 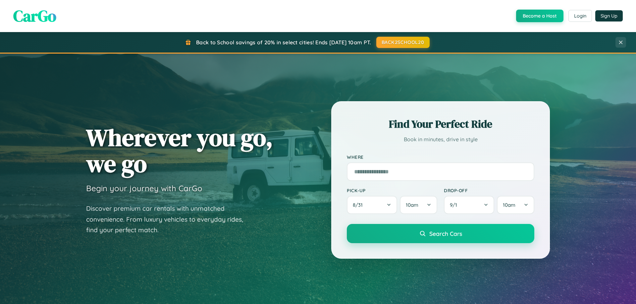 I want to click on h3: Begin your journey with CarGo, so click(x=144, y=188).